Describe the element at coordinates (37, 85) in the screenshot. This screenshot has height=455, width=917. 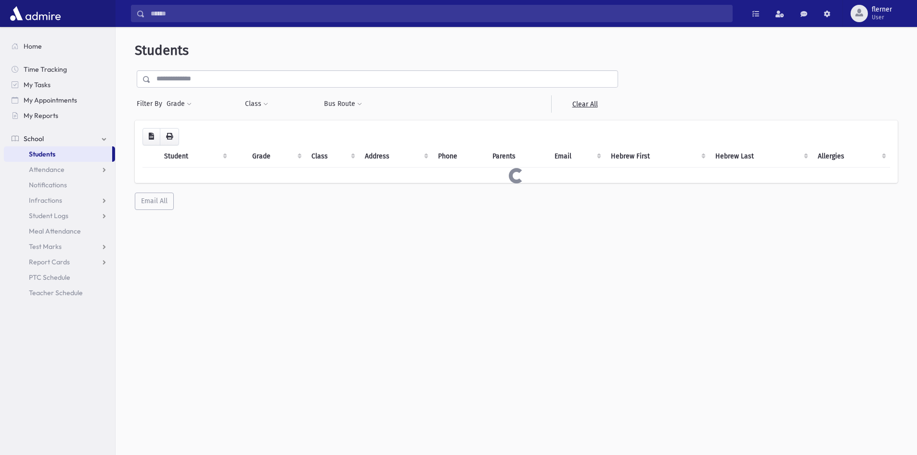
I see `span: My Tasks` at that location.